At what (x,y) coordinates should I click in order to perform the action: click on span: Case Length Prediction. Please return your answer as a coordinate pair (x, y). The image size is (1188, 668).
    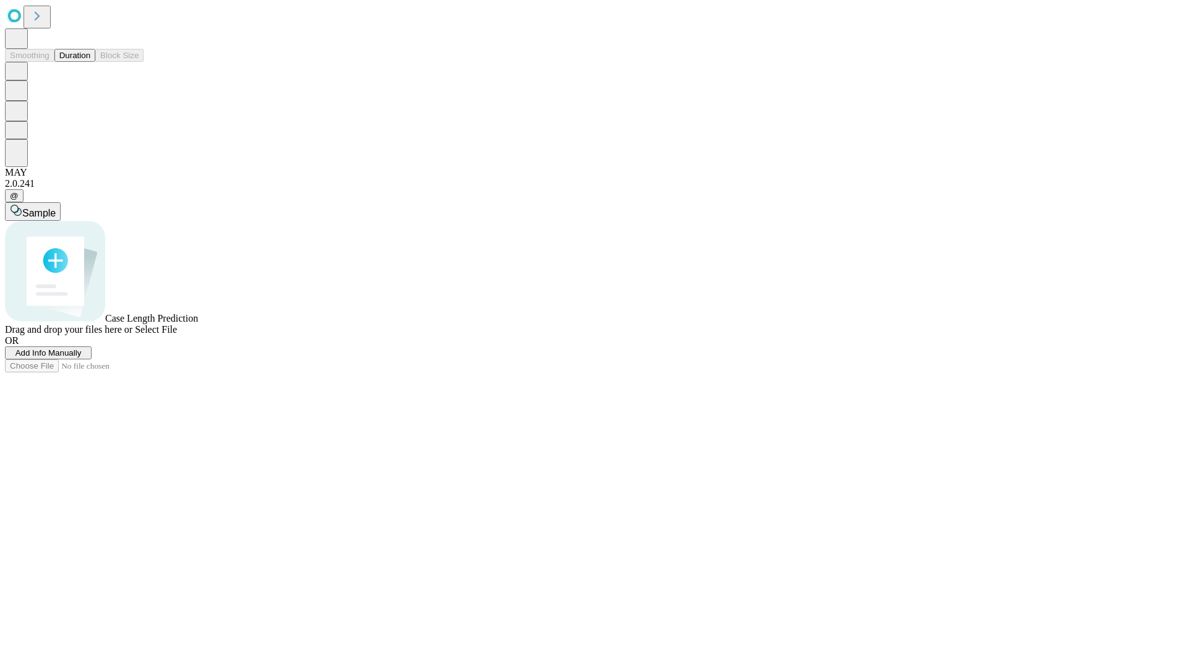
    Looking at the image, I should click on (152, 318).